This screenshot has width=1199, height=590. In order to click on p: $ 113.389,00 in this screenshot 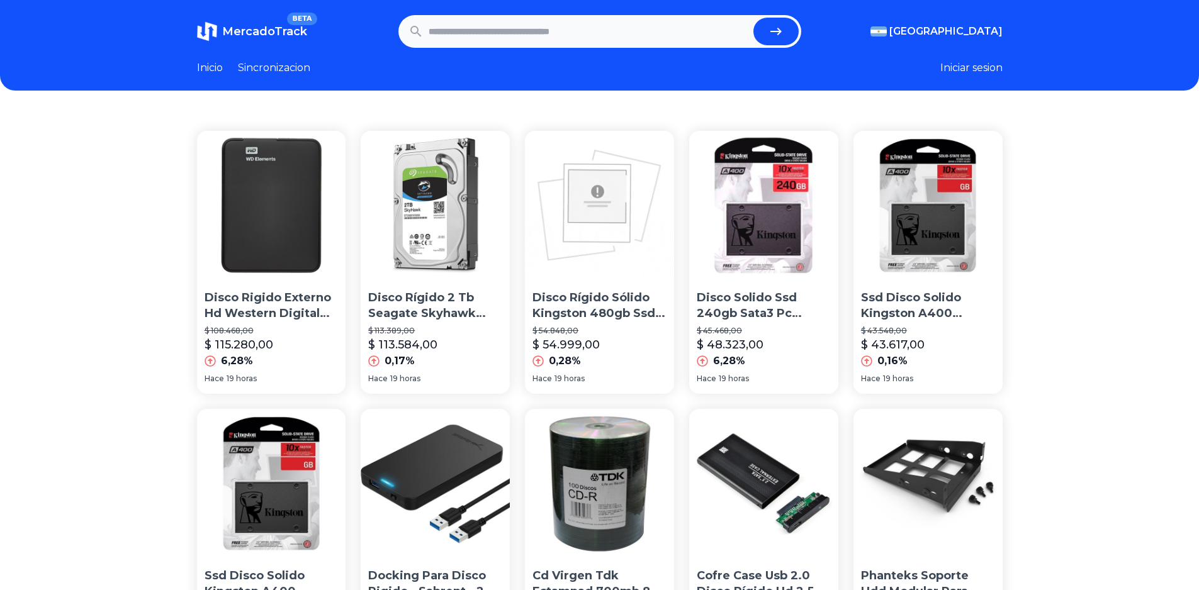, I will do `click(435, 331)`.